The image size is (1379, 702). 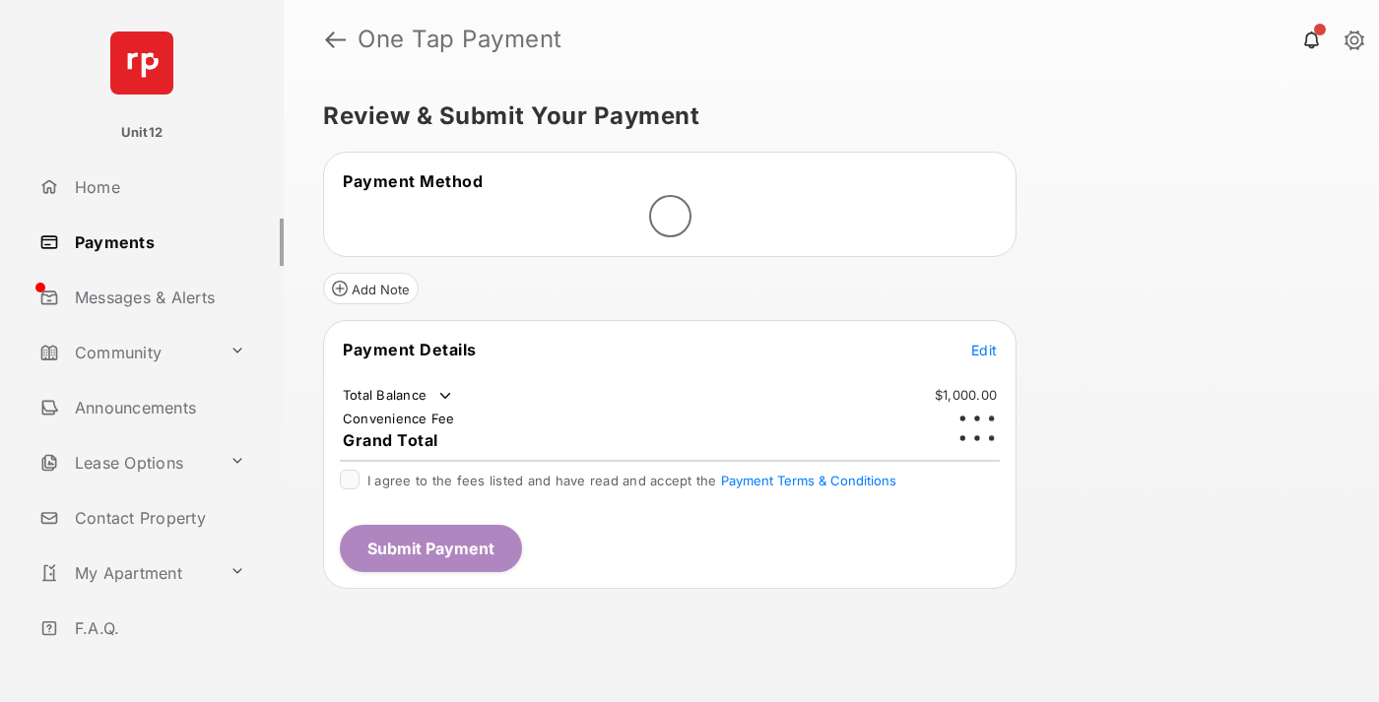 What do you see at coordinates (431, 549) in the screenshot?
I see `button: Submit Payment` at bounding box center [431, 549].